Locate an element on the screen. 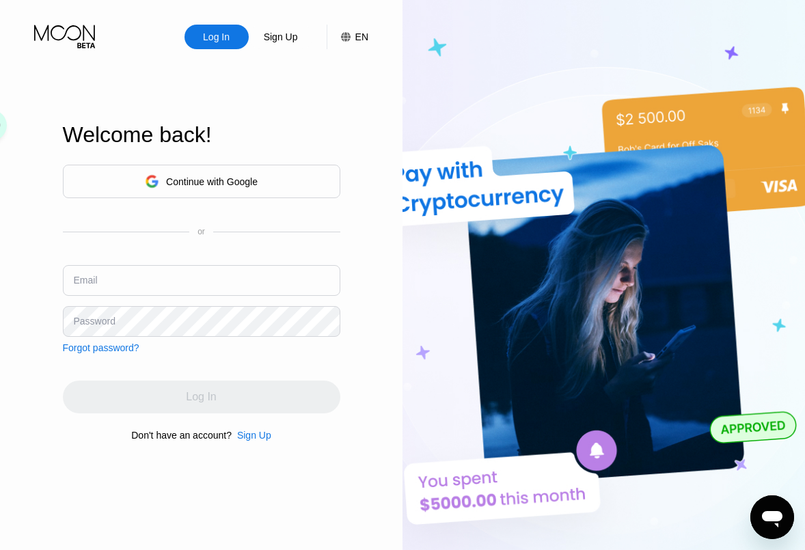 This screenshot has width=805, height=550. div: Password is located at coordinates (94, 321).